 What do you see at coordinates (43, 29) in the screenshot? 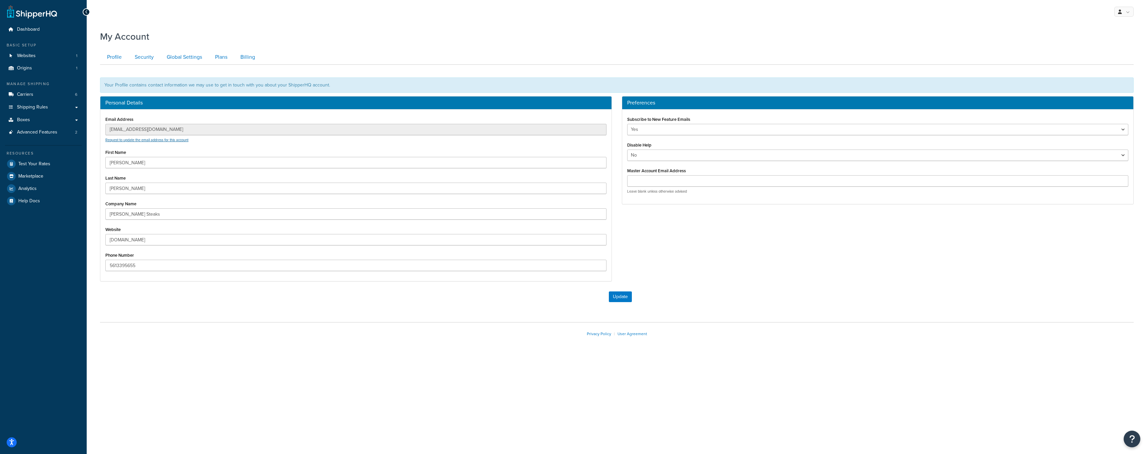
I see `a: Dashboard` at bounding box center [43, 29].